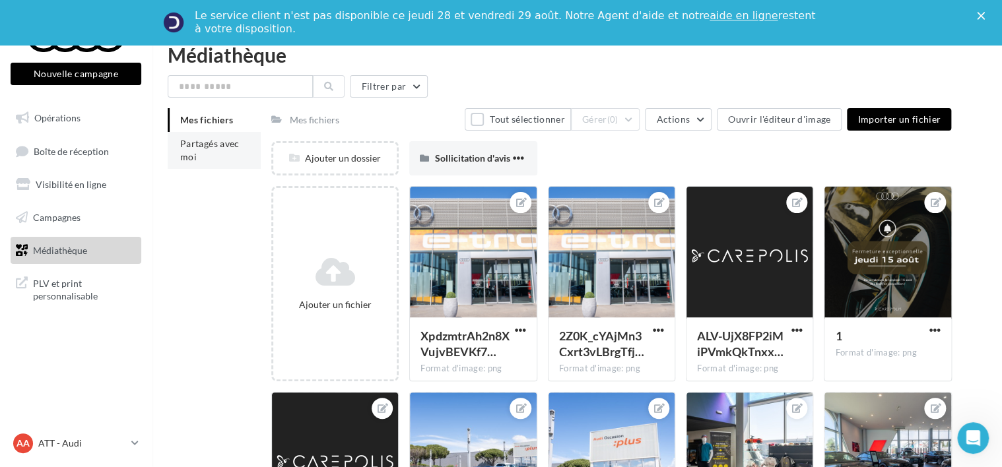  What do you see at coordinates (76, 74) in the screenshot?
I see `button: Nouvelle campagne` at bounding box center [76, 74].